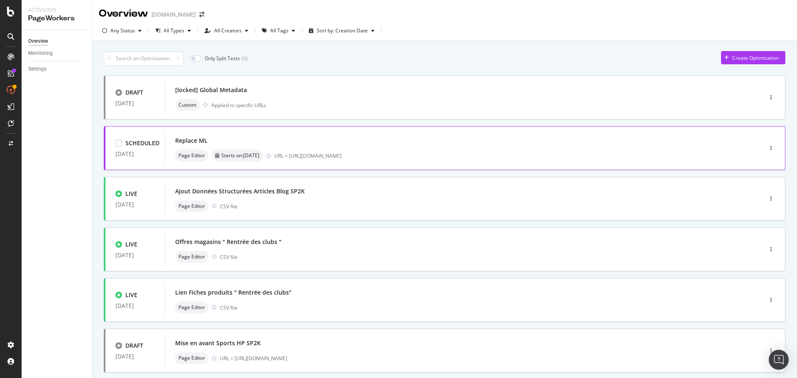 Image resolution: width=797 pixels, height=378 pixels. Describe the element at coordinates (244, 58) in the screenshot. I see `div: ( 0 )` at that location.